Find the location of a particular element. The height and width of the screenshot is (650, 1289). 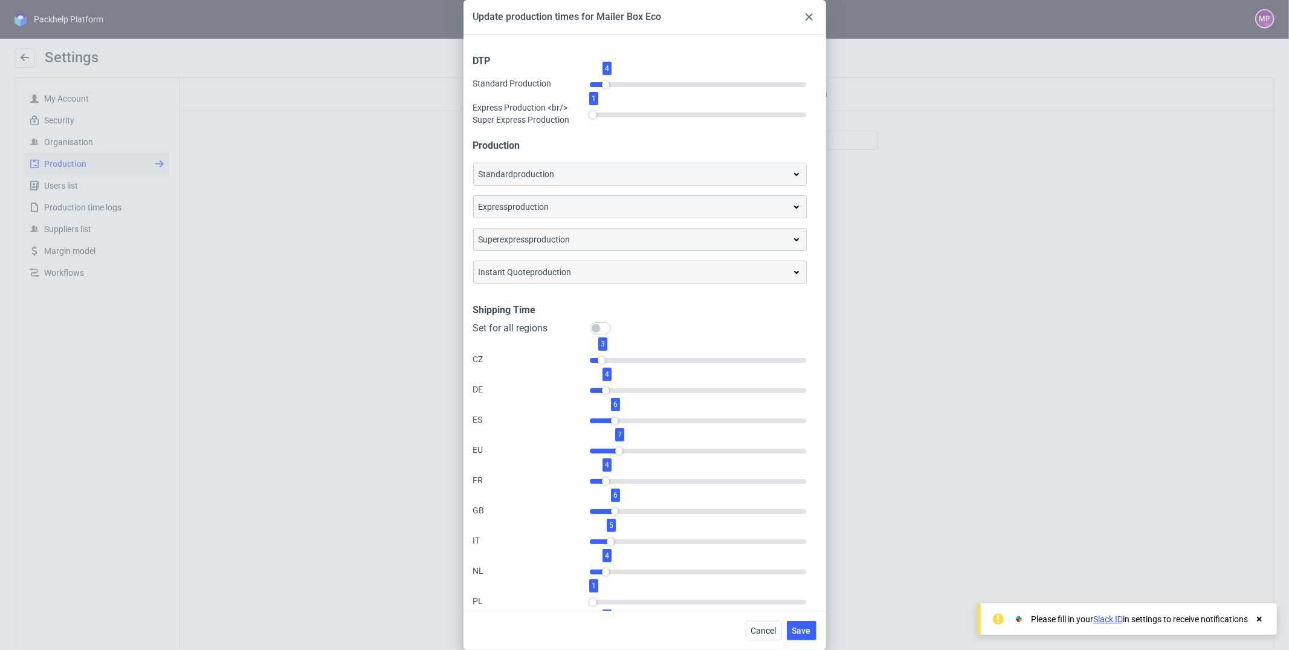

div: EU is located at coordinates (531, 450).